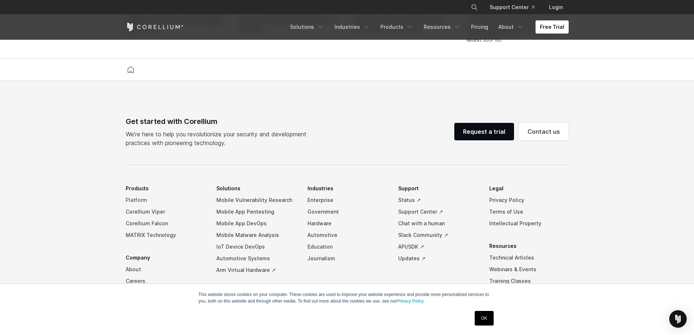  I want to click on a: Corellium Viper, so click(165, 212).